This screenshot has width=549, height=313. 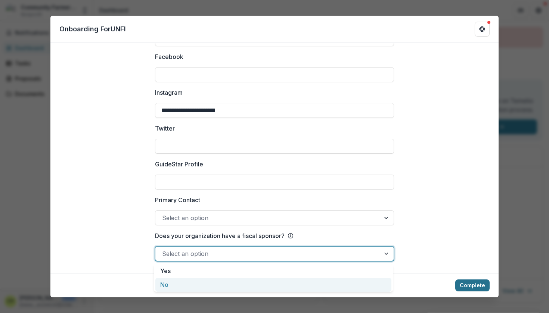 What do you see at coordinates (165, 128) in the screenshot?
I see `p: Twitter` at bounding box center [165, 128].